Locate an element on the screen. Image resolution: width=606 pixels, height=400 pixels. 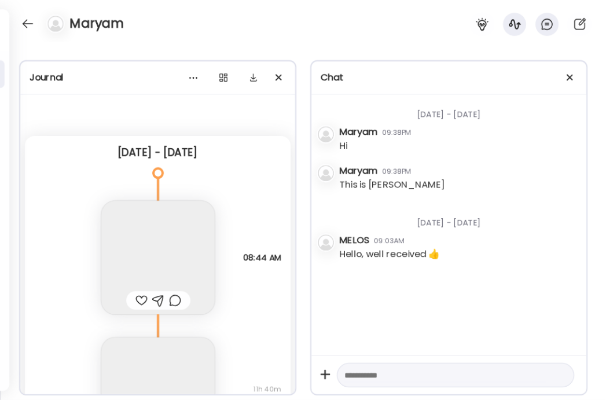
span: 08:44 AM is located at coordinates (262, 257).